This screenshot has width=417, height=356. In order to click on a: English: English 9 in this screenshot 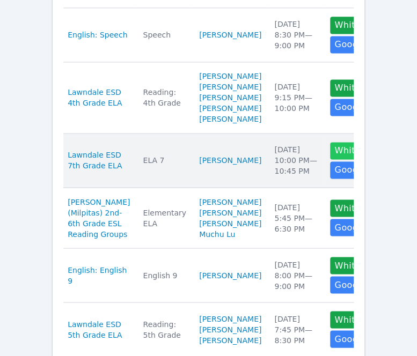, I will do `click(99, 275)`.